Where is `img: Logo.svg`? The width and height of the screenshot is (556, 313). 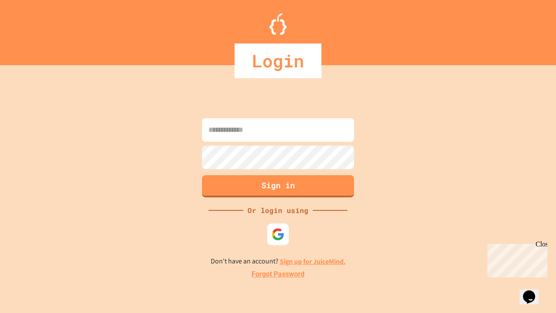
img: Logo.svg is located at coordinates (278, 24).